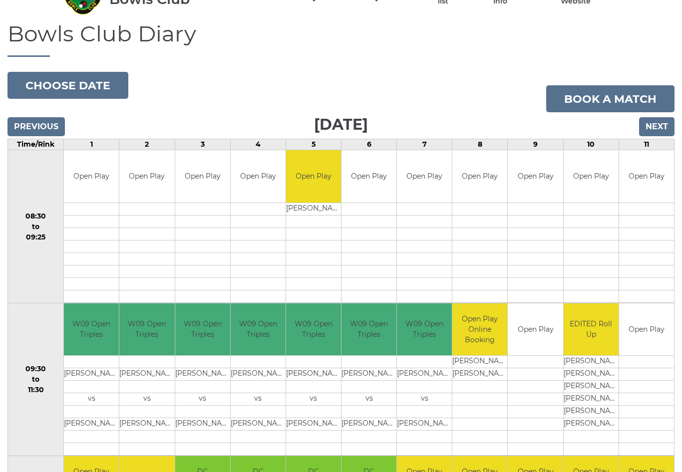  What do you see at coordinates (341, 39) in the screenshot?
I see `h1: Bowls Club Diary` at bounding box center [341, 39].